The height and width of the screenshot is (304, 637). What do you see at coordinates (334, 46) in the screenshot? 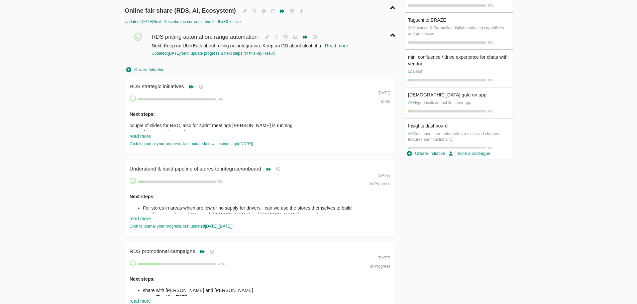
I see `a: ...Read more` at bounding box center [334, 46].